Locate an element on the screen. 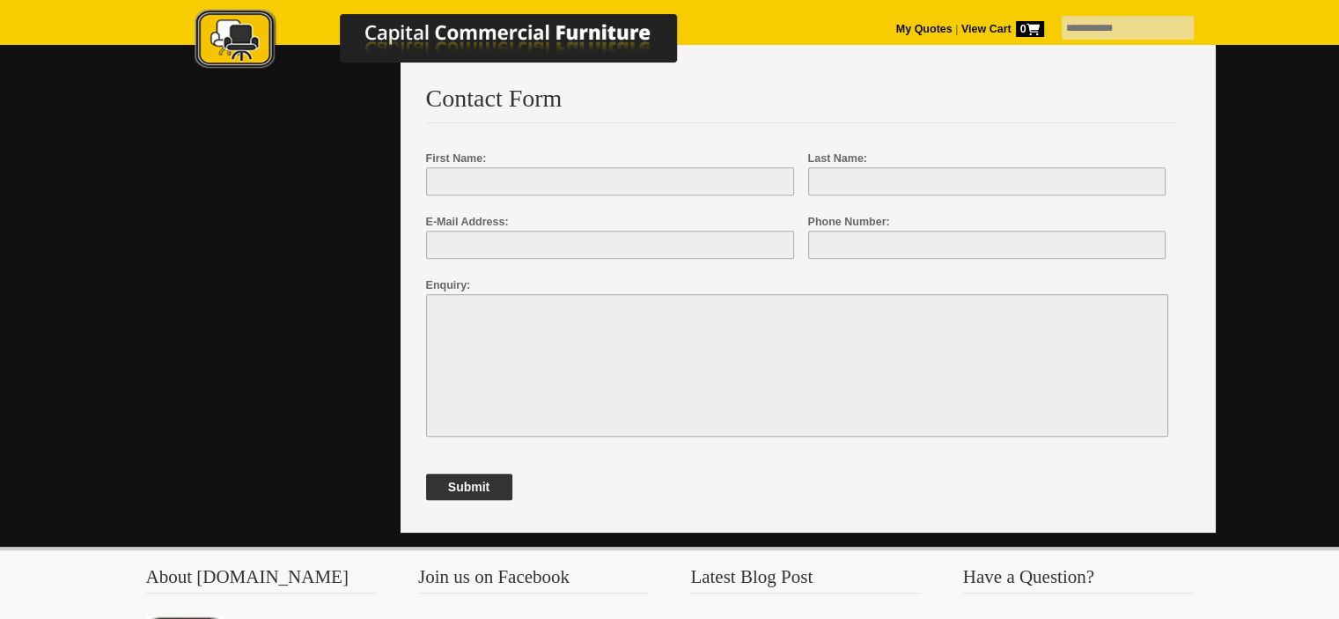  h3: Have a Question? is located at coordinates (1079, 580).